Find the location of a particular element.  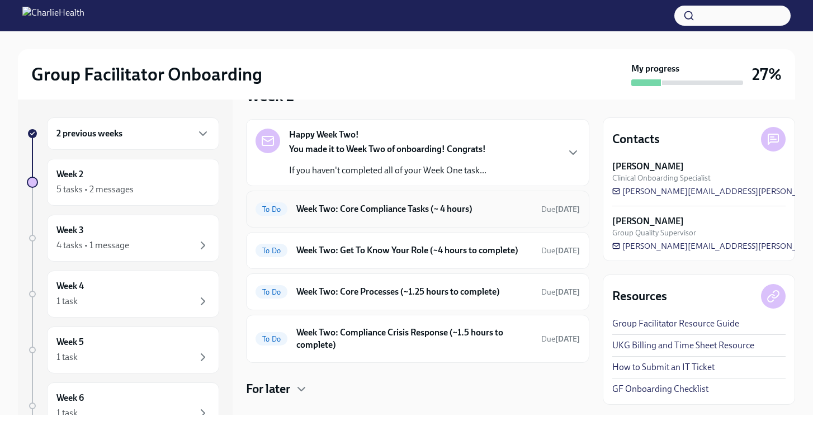

div: 4 tasks • 1 message is located at coordinates (93, 246).